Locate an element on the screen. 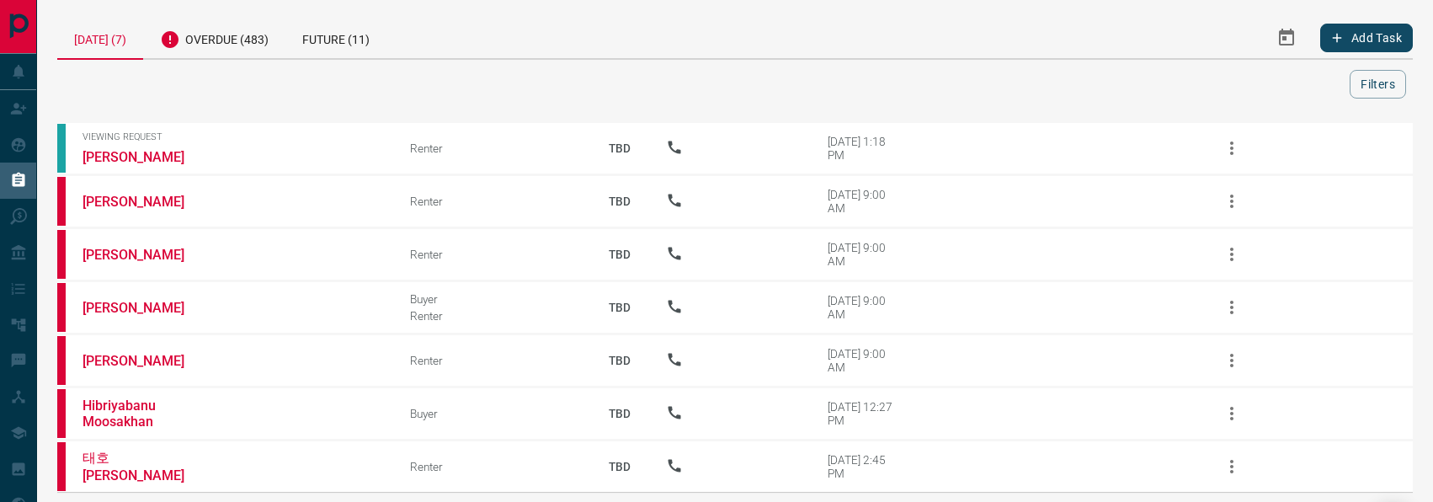  button: Add Task is located at coordinates (1367, 38).